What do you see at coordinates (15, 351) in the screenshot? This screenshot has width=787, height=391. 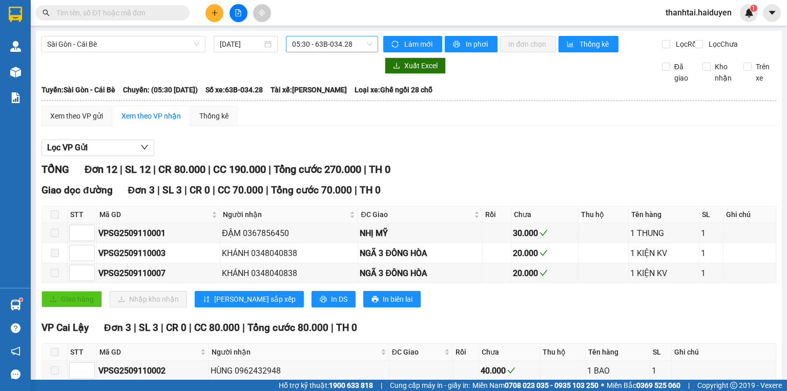 I see `span: notification` at bounding box center [15, 351].